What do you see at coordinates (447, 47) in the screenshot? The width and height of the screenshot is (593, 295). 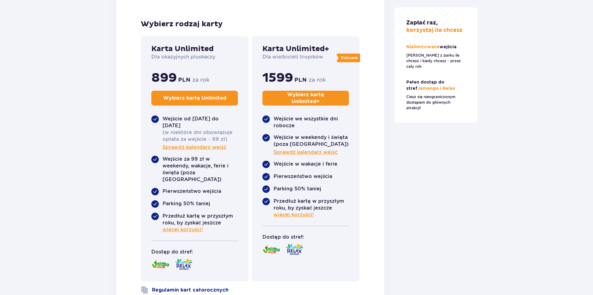 I see `span: wejścia` at bounding box center [447, 47].